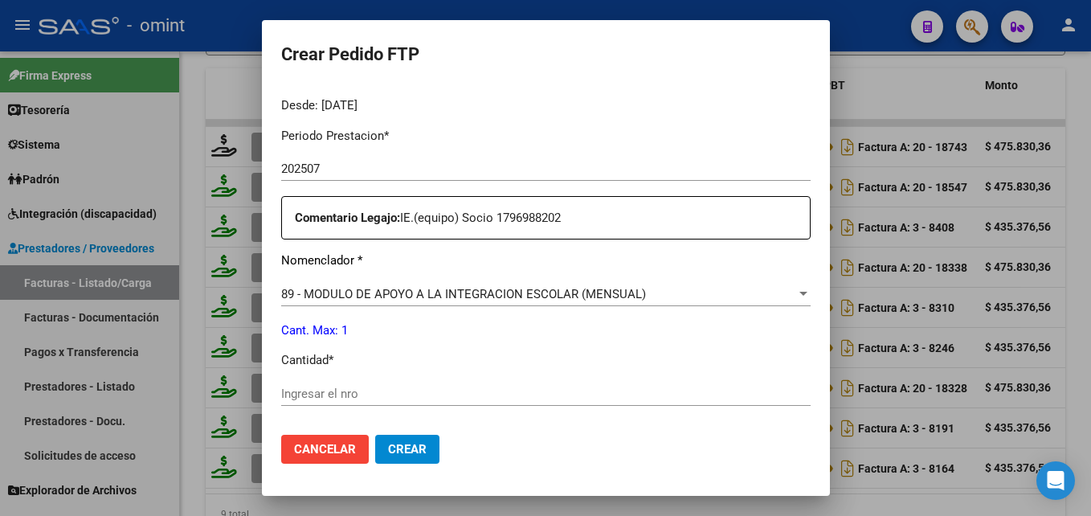 This screenshot has width=1091, height=516. Describe the element at coordinates (545, 55) in the screenshot. I see `h2: Crear Pedido FTP` at that location.